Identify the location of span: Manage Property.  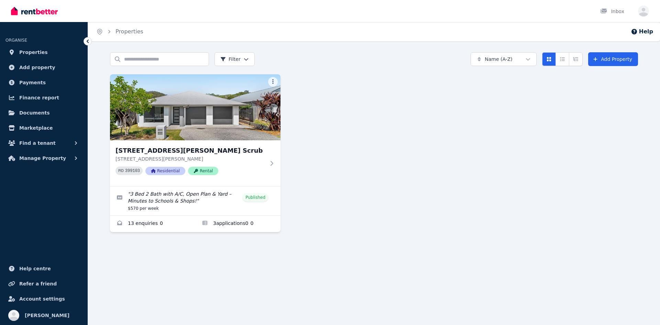
(43, 158).